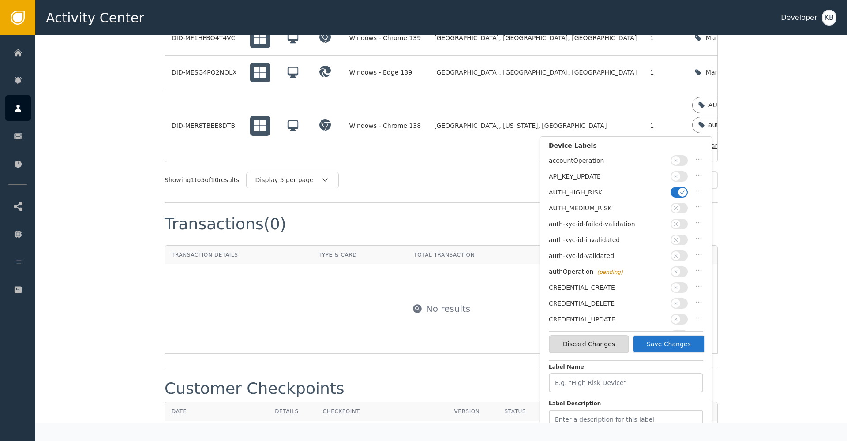 The height and width of the screenshot is (441, 847). I want to click on div: DID-MESG4PO2NOLX, so click(204, 72).